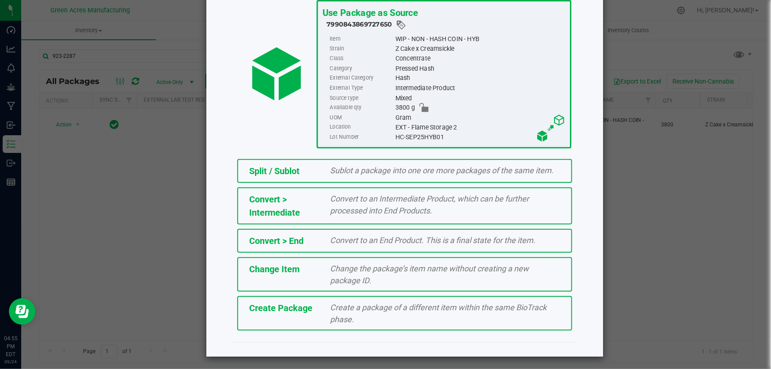 The image size is (771, 369). I want to click on label: External Type, so click(361, 88).